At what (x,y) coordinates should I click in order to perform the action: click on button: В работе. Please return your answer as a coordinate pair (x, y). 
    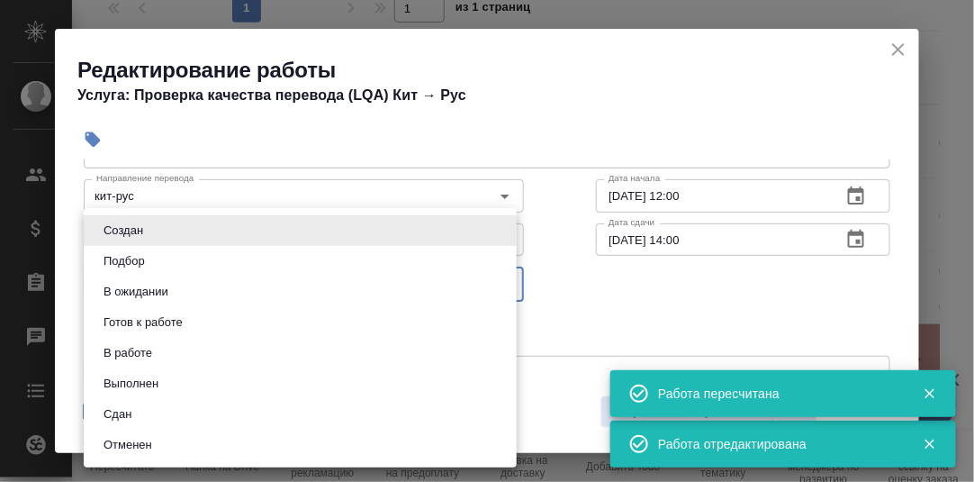
    Looking at the image, I should click on (128, 353).